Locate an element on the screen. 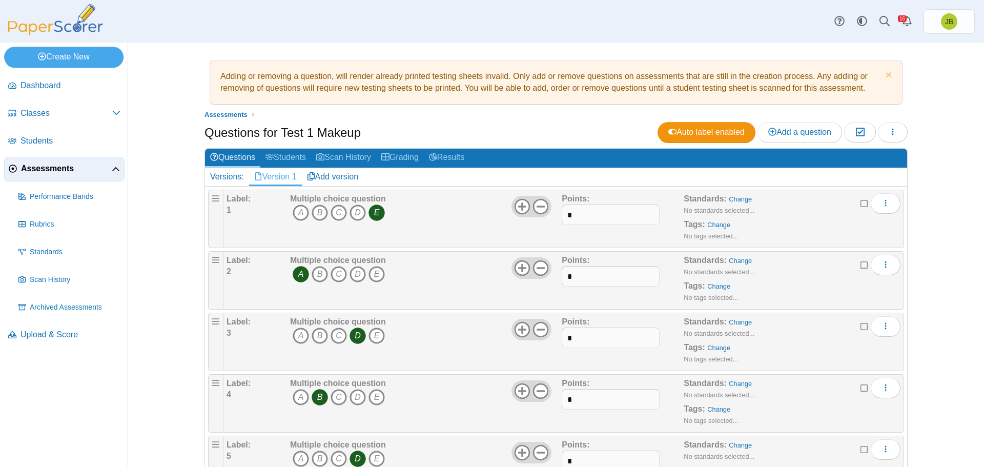 The width and height of the screenshot is (984, 467). b: 2 is located at coordinates (229, 271).